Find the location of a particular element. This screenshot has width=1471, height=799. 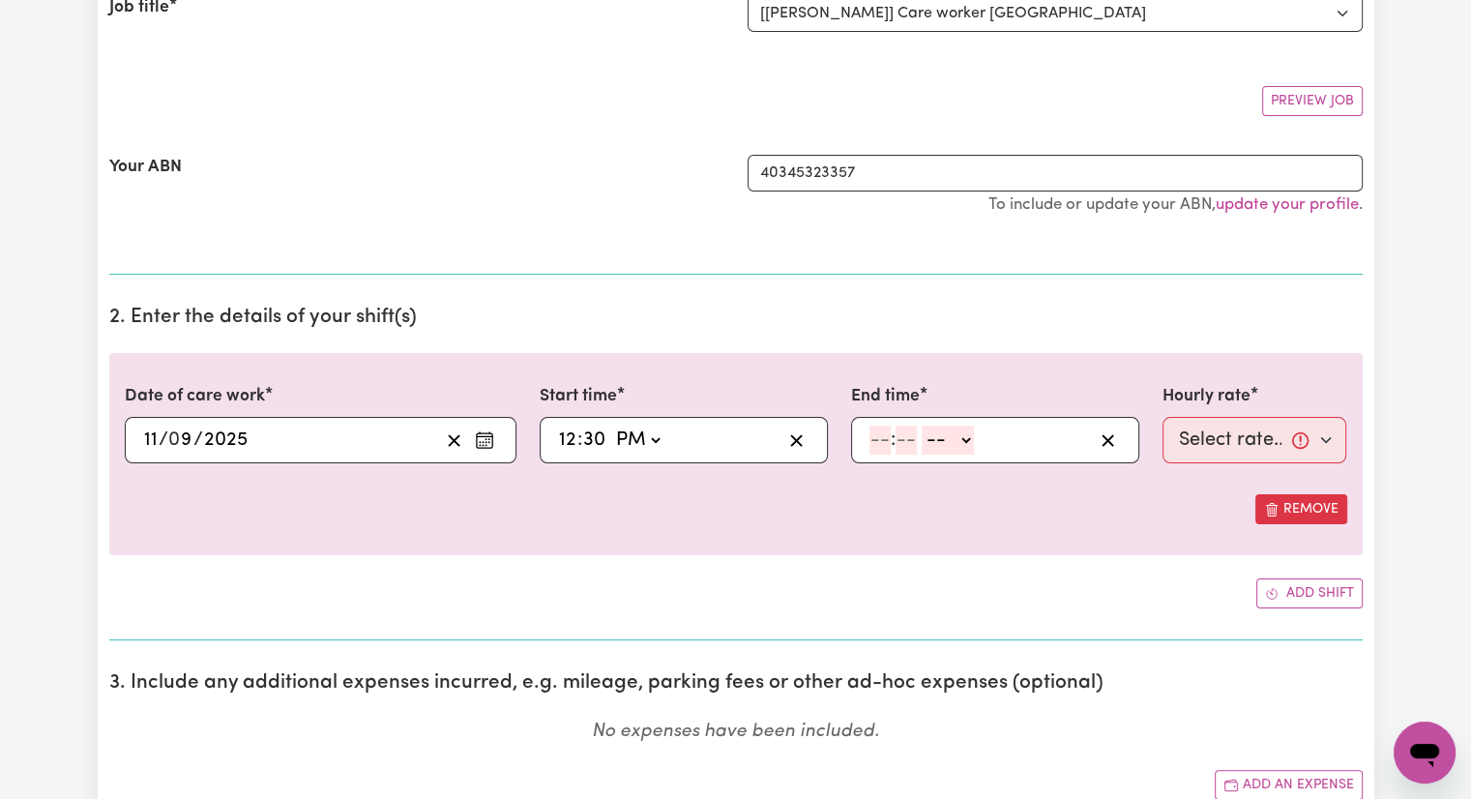

button: Enter the date of care work is located at coordinates (485, 440).